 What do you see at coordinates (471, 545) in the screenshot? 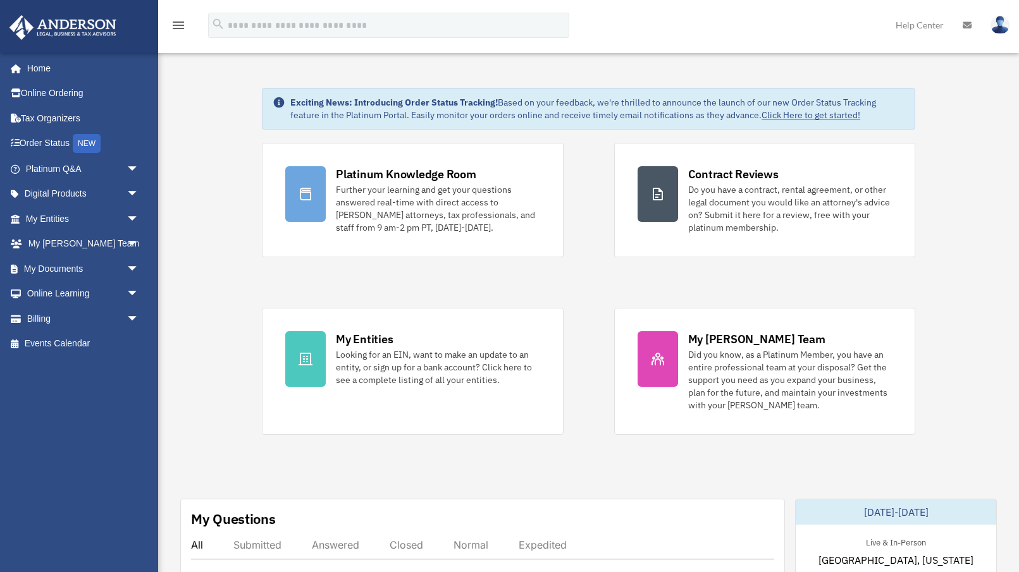
I see `div: Normal` at bounding box center [471, 545].